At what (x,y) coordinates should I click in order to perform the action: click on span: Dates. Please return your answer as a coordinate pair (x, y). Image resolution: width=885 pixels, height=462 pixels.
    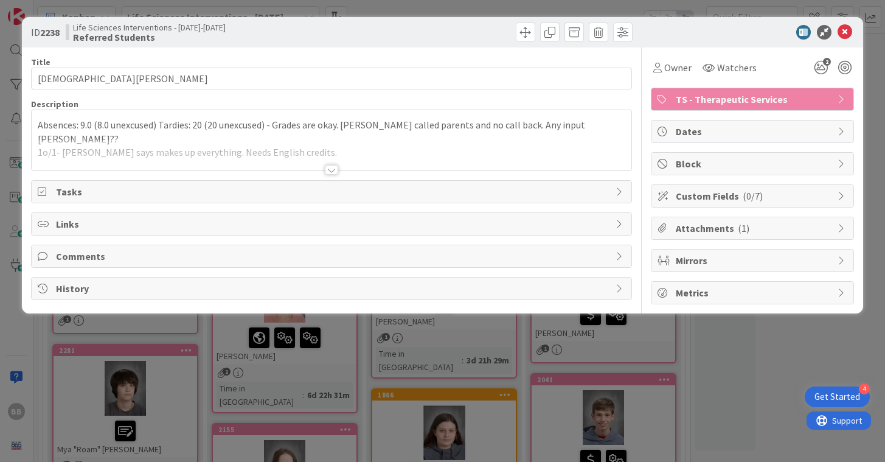
    Looking at the image, I should click on (754, 131).